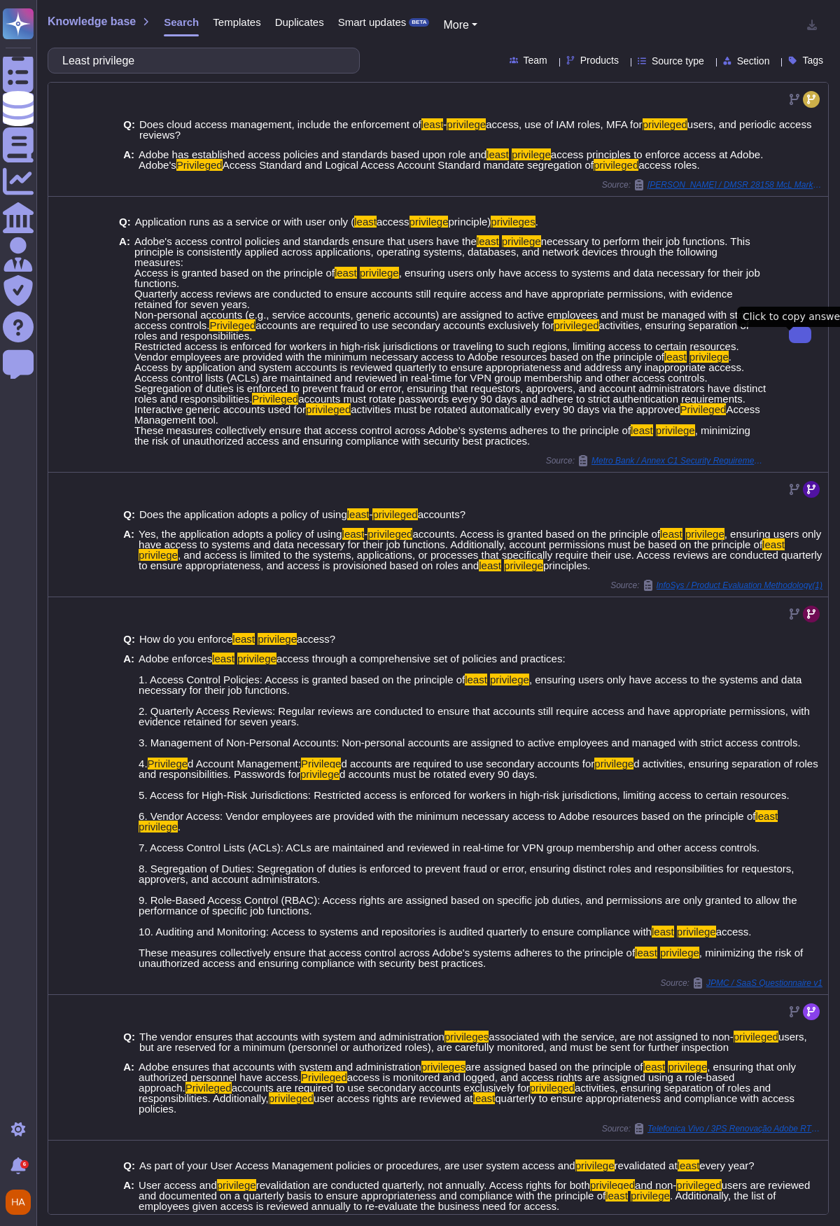 This screenshot has width=840, height=1226. What do you see at coordinates (321, 763) in the screenshot?
I see `mark: Privilege` at bounding box center [321, 763].